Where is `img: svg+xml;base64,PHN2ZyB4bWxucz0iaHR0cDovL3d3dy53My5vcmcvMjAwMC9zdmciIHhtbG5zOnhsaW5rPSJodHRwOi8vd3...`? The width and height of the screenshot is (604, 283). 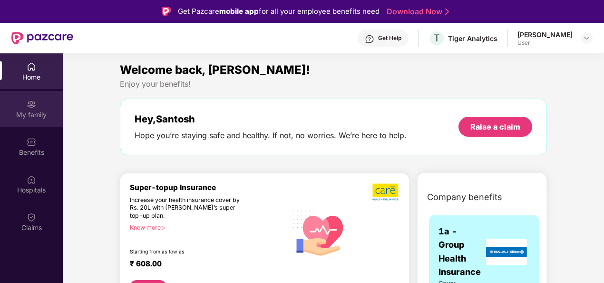 img: svg+xml;base64,PHN2ZyB4bWxucz0iaHR0cDovL3d3dy53My5vcmcvMjAwMC9zdmciIHhtbG5zOnhsaW5rPSJodHRwOi8vd3... is located at coordinates (321, 231).